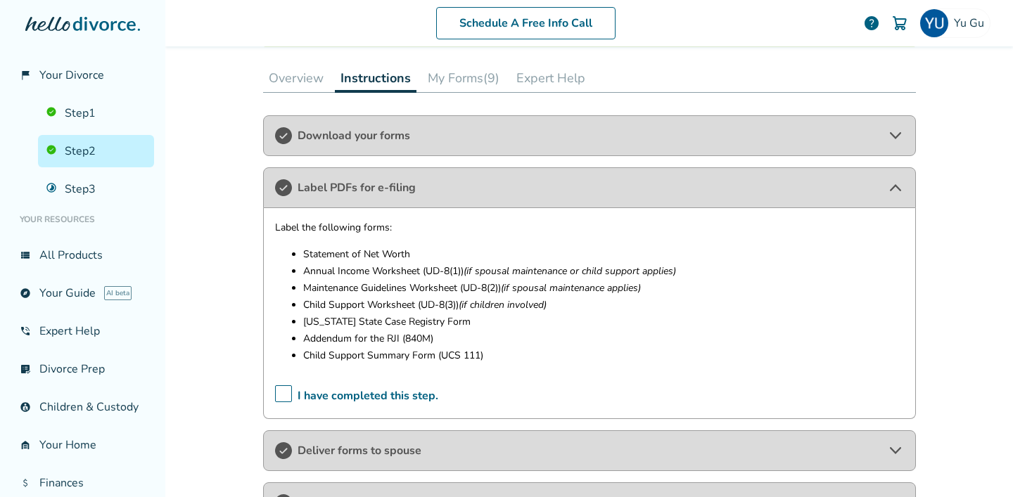 The image size is (1013, 497). I want to click on span: Deliver forms to spouse, so click(590, 451).